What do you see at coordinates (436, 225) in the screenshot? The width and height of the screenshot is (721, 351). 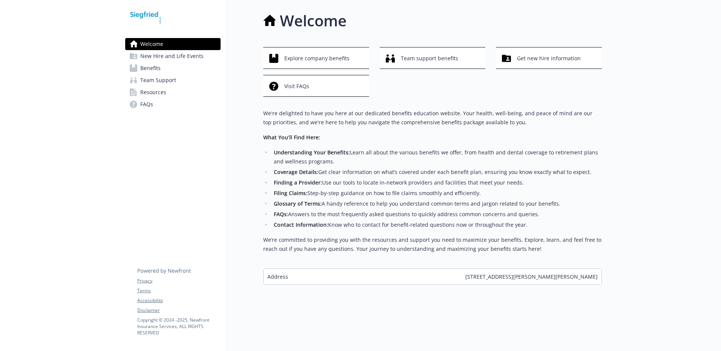 I see `li: Know who to contact for benefit-related questions now or throughout the year.` at bounding box center [436, 225].